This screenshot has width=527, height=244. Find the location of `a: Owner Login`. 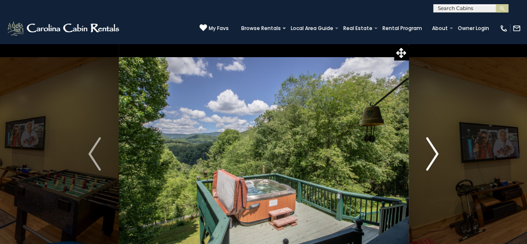

a: Owner Login is located at coordinates (473, 28).